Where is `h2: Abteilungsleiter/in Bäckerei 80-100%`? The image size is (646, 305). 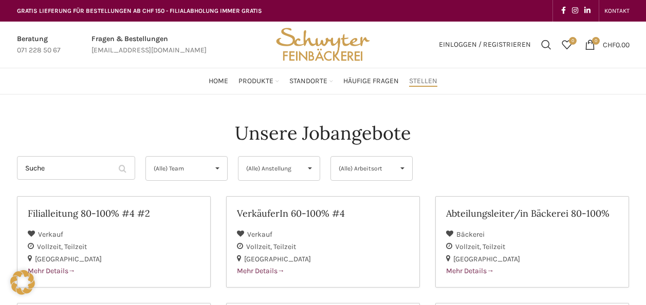
h2: Abteilungsleiter/in Bäckerei 80-100% is located at coordinates (532, 213).